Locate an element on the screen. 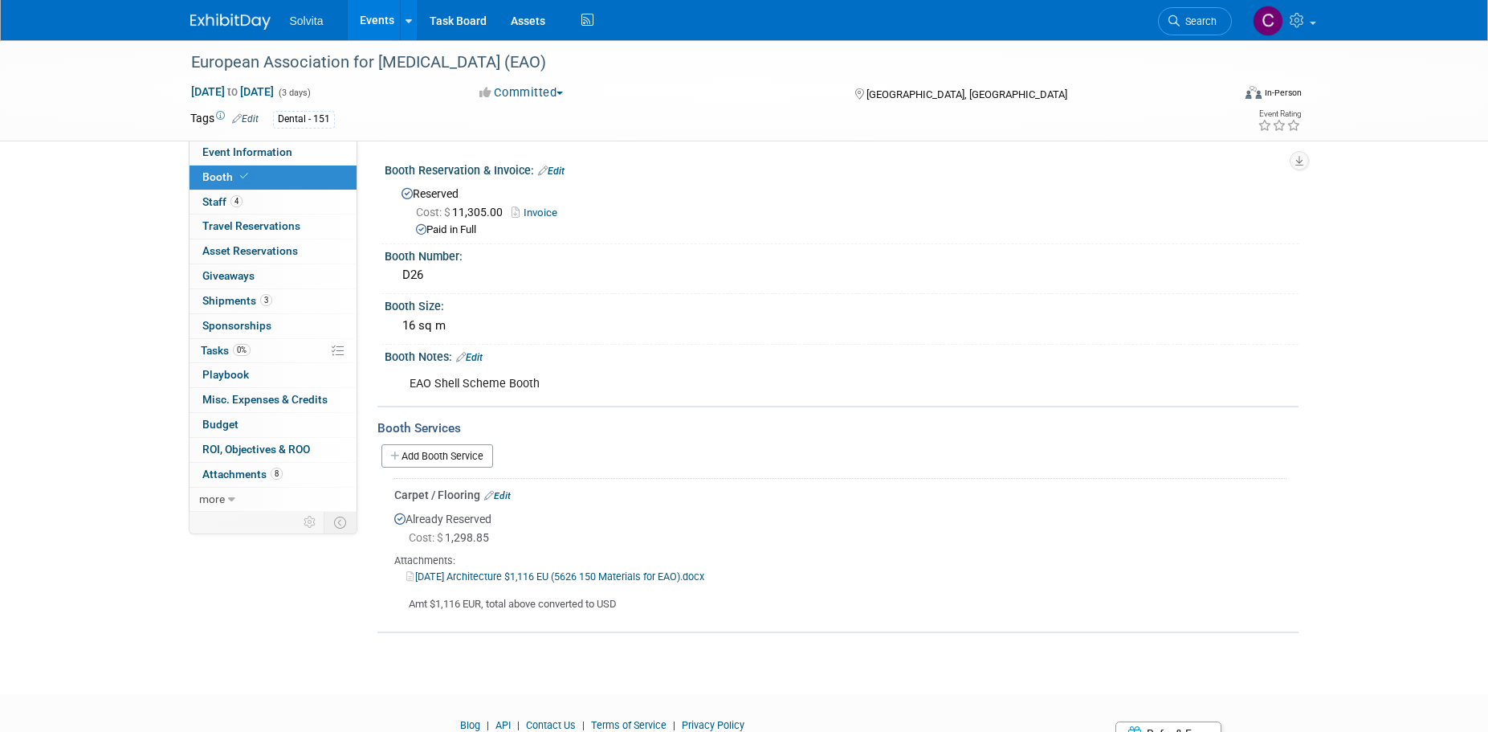  div: Booth Size: is located at coordinates (842, 304).